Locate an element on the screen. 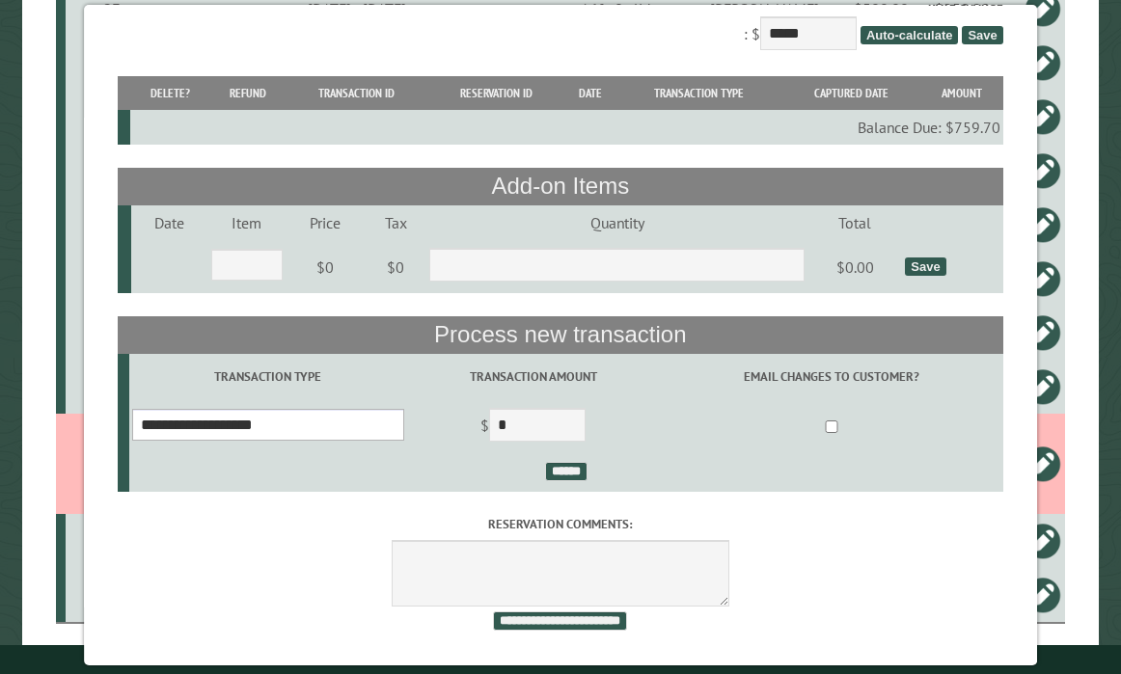 The width and height of the screenshot is (1121, 674). td: Quantity is located at coordinates (618, 223).